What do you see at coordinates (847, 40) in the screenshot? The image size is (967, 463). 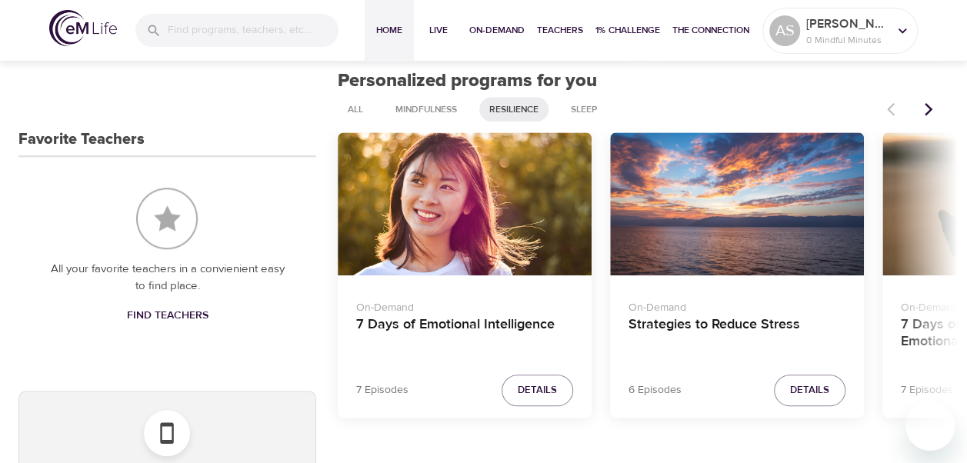 I see `p: 0 Mindful Minutes` at bounding box center [847, 40].